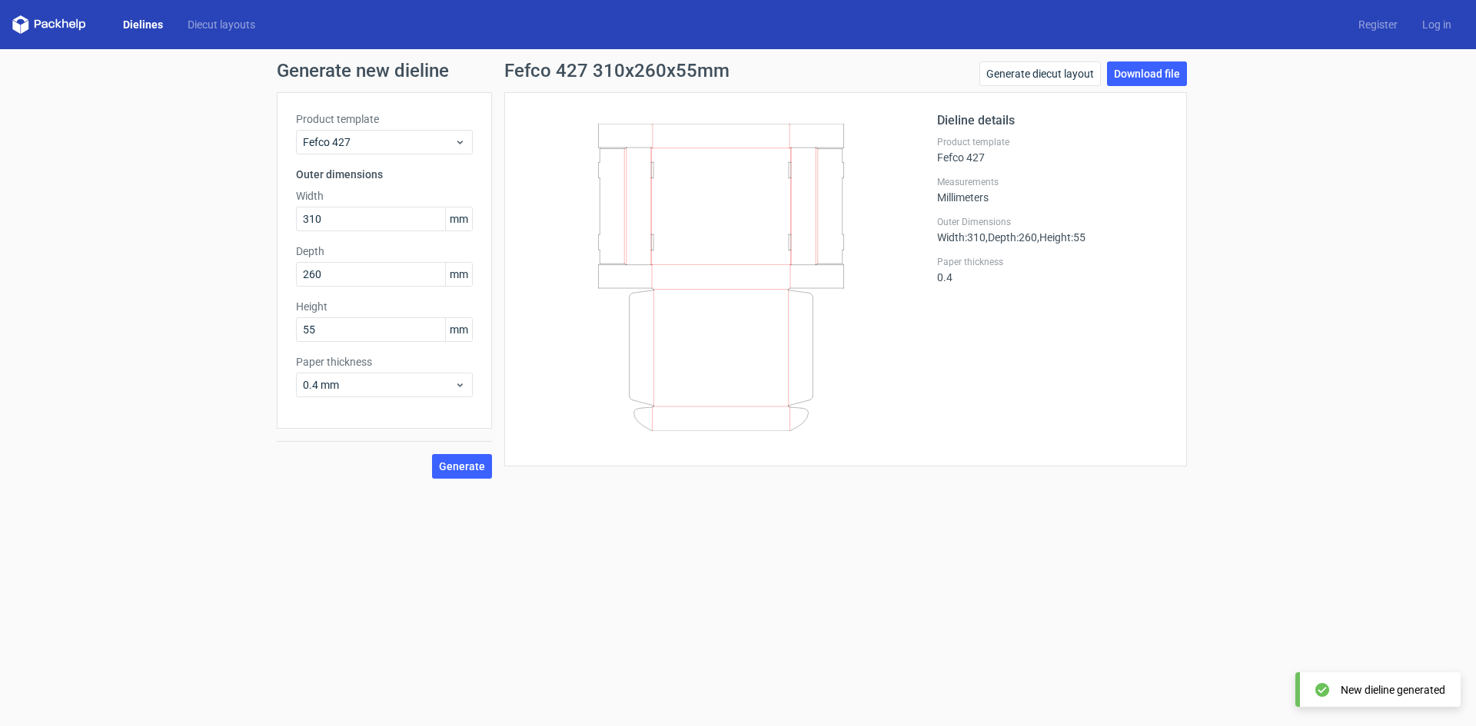  What do you see at coordinates (462, 467) in the screenshot?
I see `span: Generate` at bounding box center [462, 467].